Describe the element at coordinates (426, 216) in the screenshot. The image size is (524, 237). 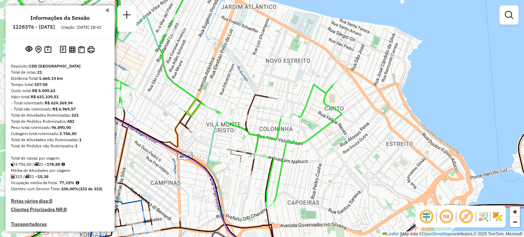
I see `span: Ocultar deslocamento` at that location.